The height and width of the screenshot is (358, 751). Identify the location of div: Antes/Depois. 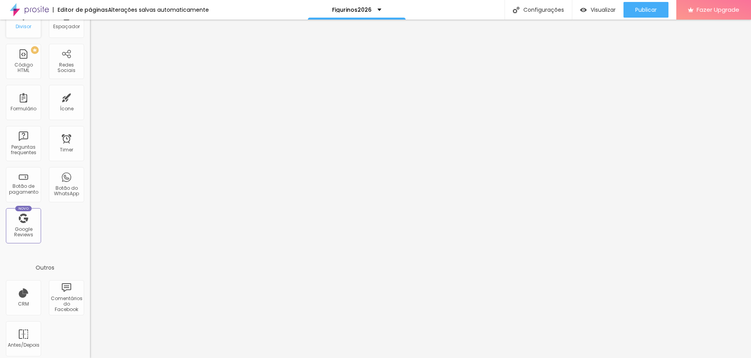
(23, 345).